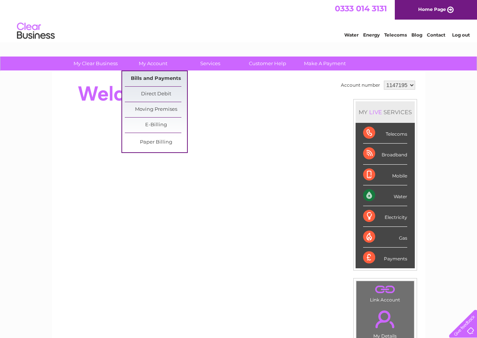 The height and width of the screenshot is (338, 477). I want to click on a: My Clear Business, so click(95, 63).